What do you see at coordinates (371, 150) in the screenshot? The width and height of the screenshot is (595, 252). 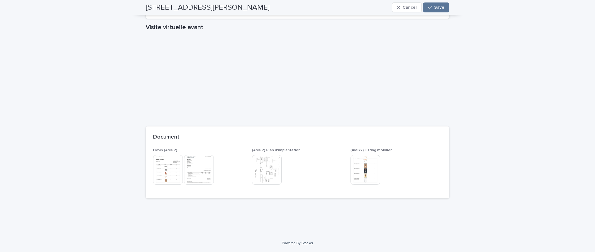 I see `span: (AMG2) Listing mobilier` at bounding box center [371, 150].